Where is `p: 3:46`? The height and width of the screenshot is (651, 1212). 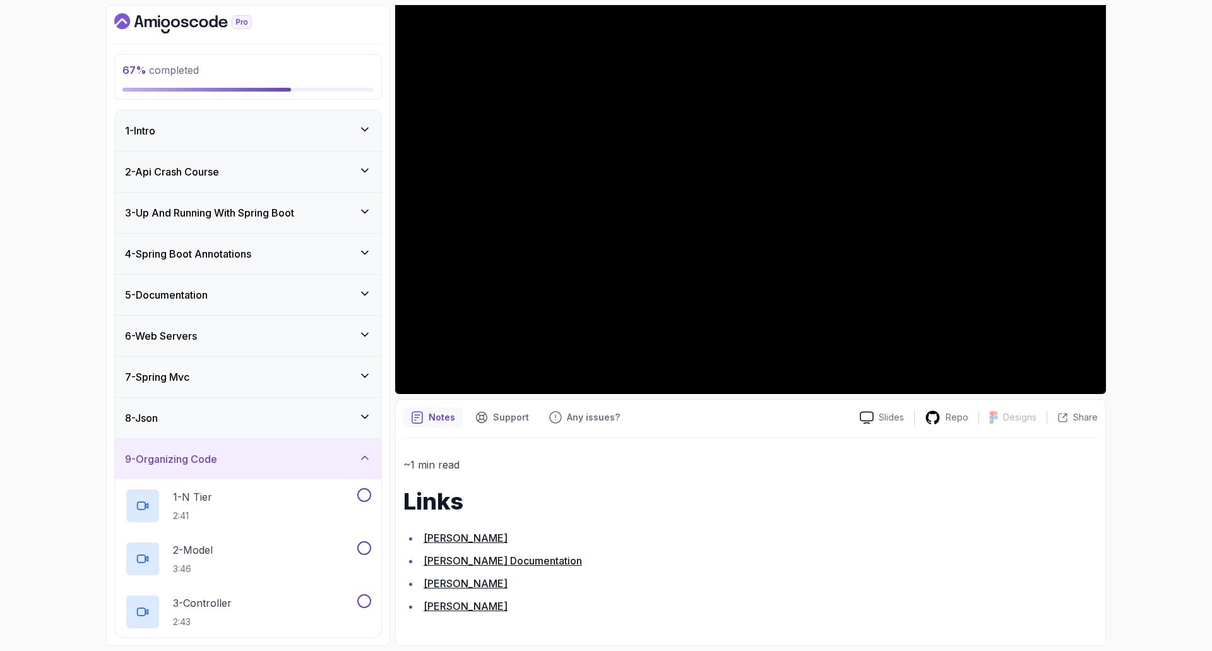
p: 3:46 is located at coordinates (193, 569).